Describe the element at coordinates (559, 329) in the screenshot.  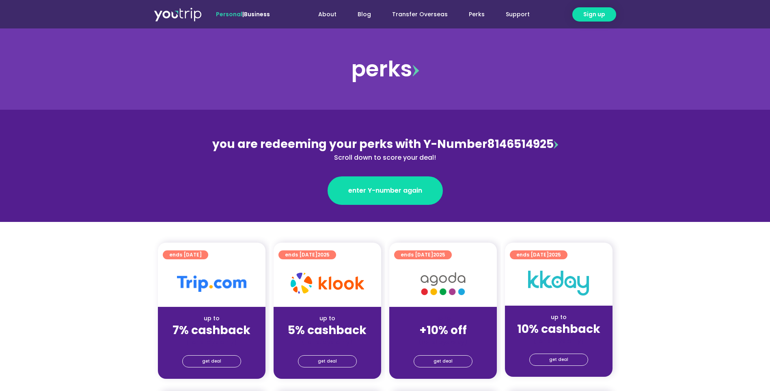
I see `strong: 10% cashback` at that location.